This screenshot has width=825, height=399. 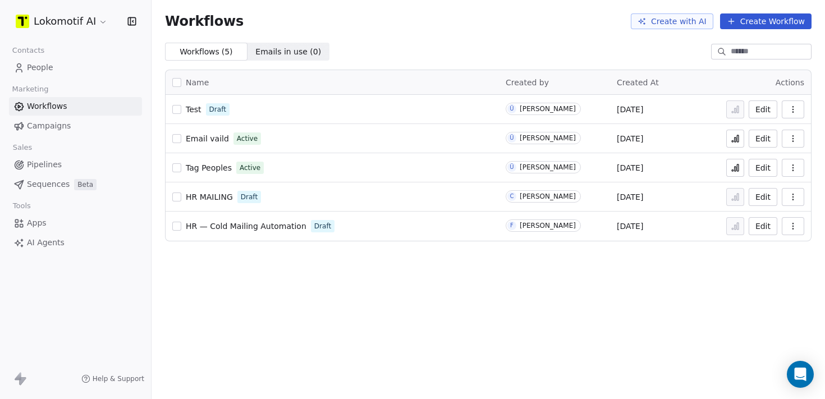 What do you see at coordinates (65, 21) in the screenshot?
I see `span: Lokomotif AI` at bounding box center [65, 21].